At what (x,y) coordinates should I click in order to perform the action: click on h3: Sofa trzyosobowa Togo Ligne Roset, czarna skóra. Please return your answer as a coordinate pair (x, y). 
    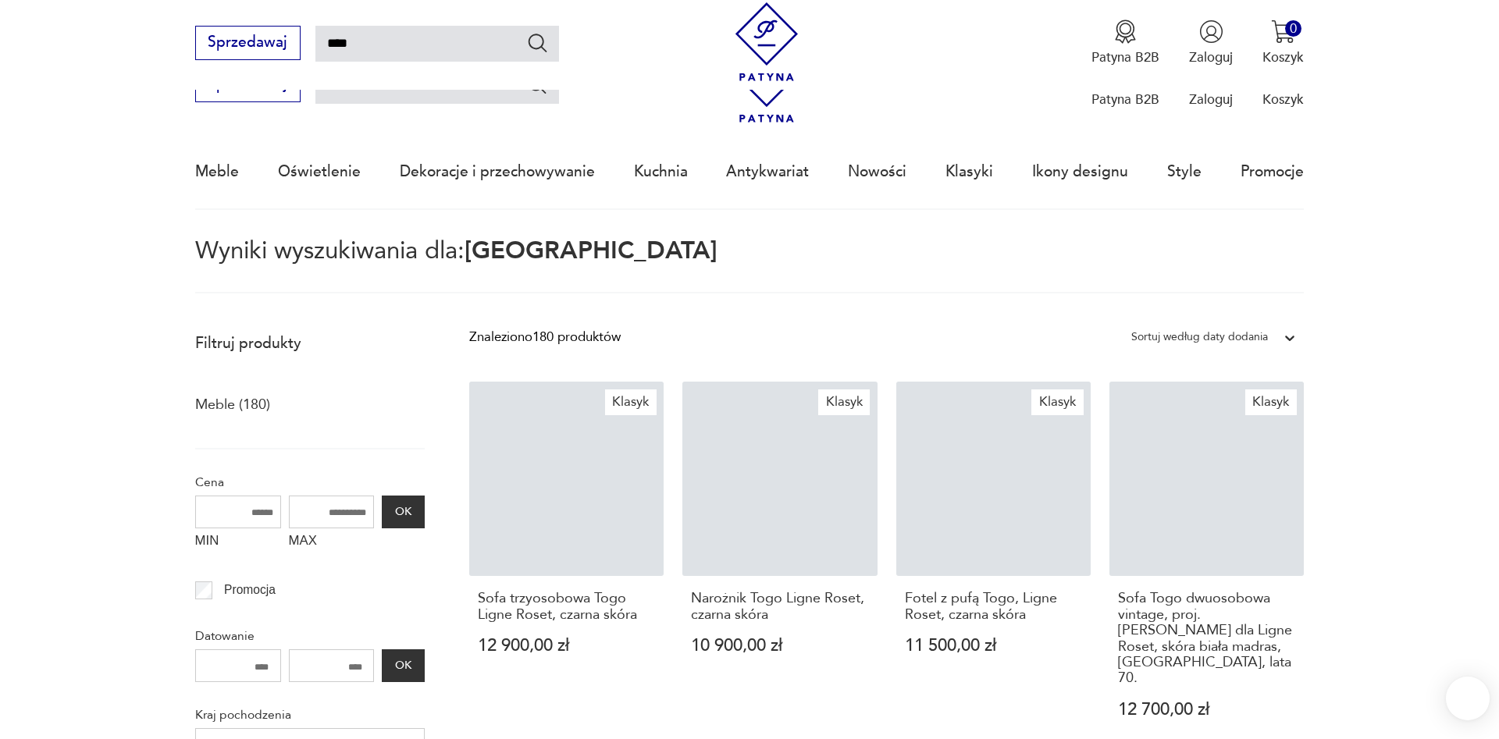
    Looking at the image, I should click on (567, 607).